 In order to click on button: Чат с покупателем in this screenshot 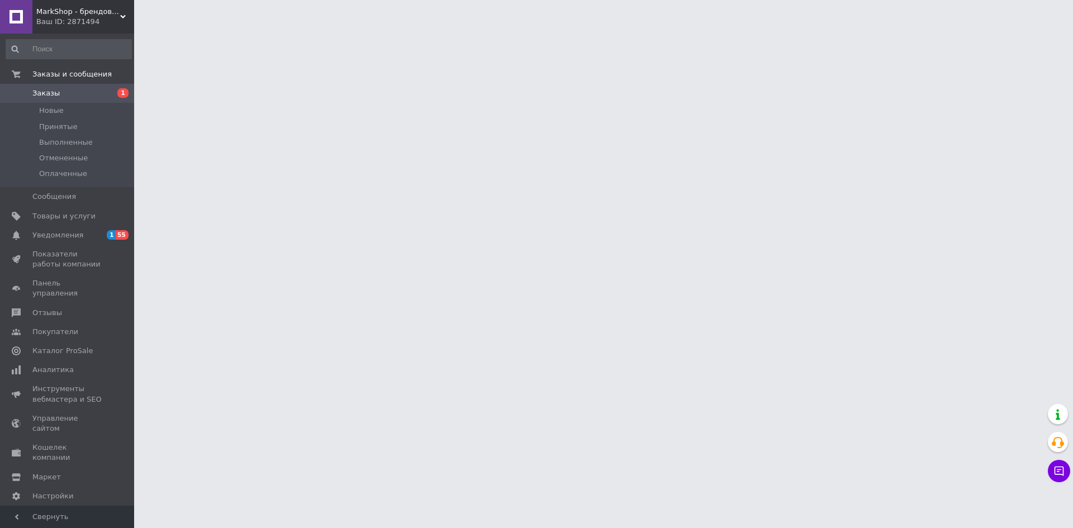, I will do `click(1059, 471)`.